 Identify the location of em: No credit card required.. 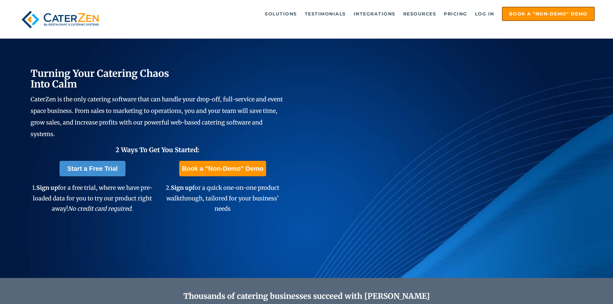
(100, 208).